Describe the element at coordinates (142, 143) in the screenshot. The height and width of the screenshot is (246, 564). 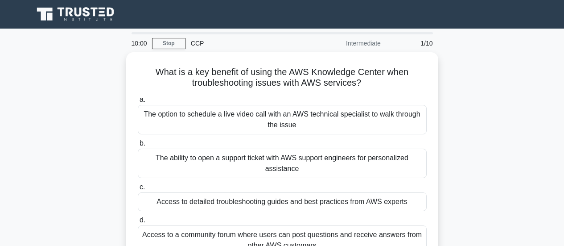
I see `span: b.` at that location.